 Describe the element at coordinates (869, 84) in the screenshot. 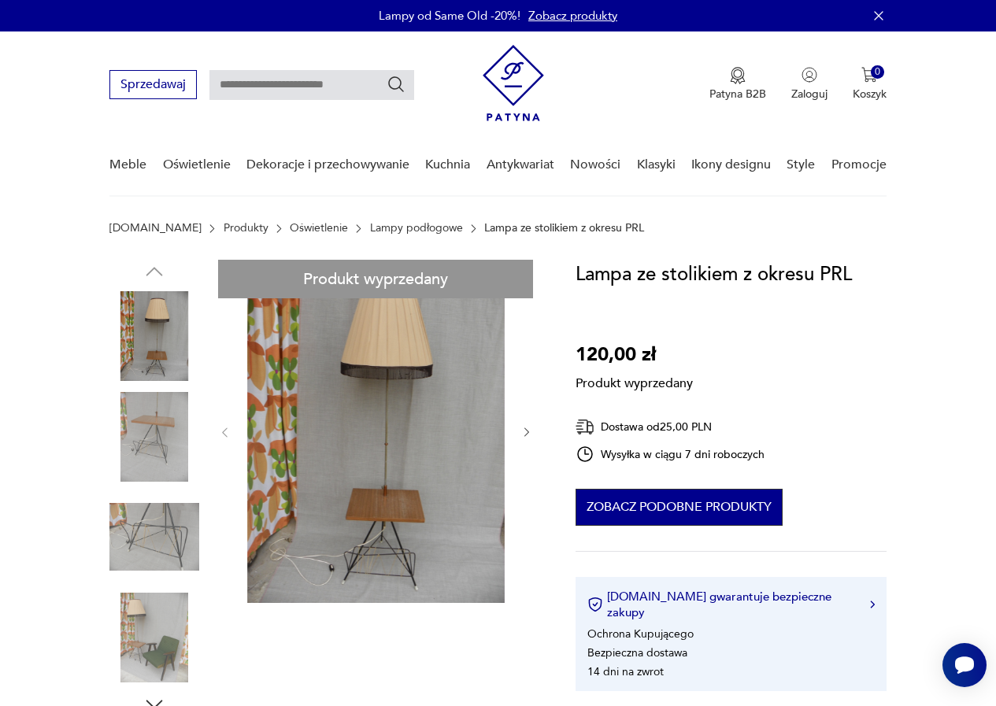

I see `button: 0Koszyk` at that location.